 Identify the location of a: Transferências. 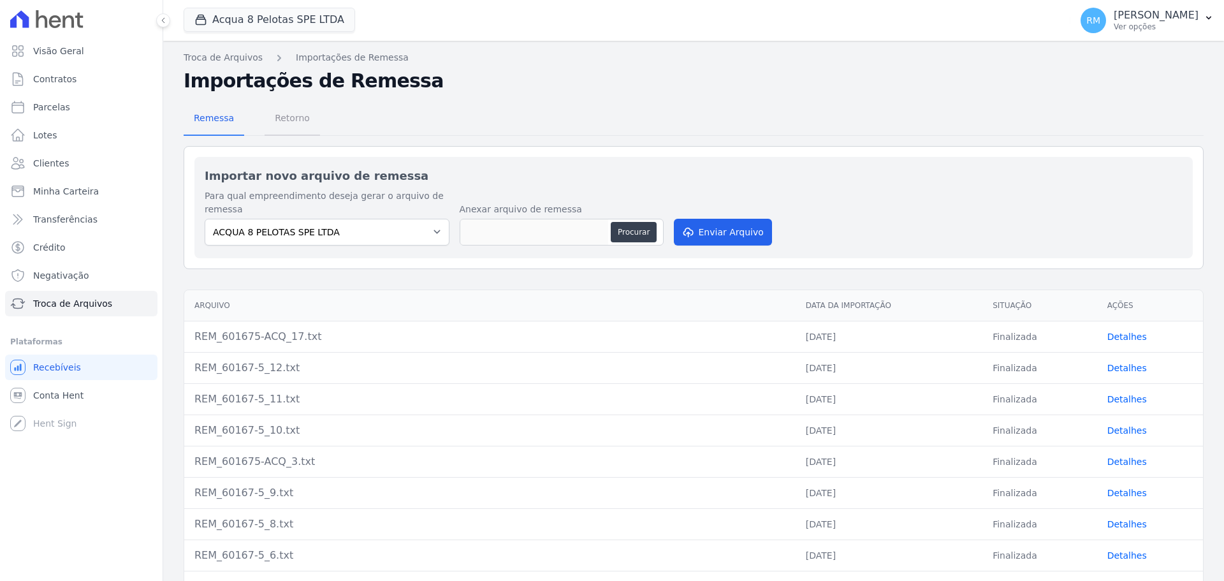
(81, 219).